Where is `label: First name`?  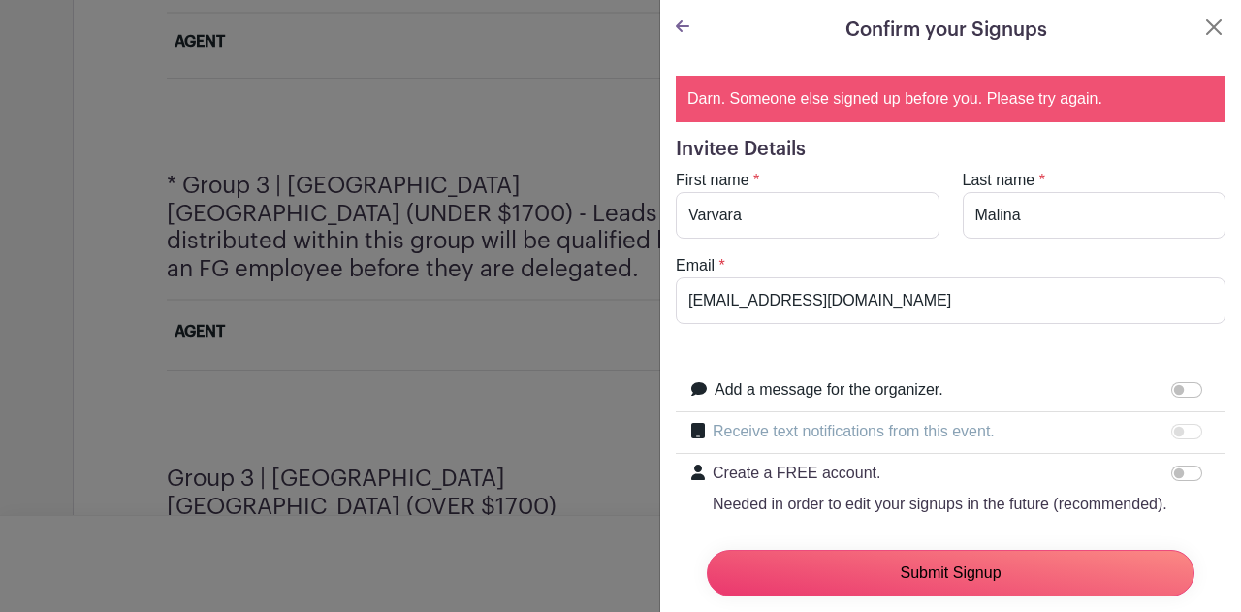
label: First name is located at coordinates (713, 180).